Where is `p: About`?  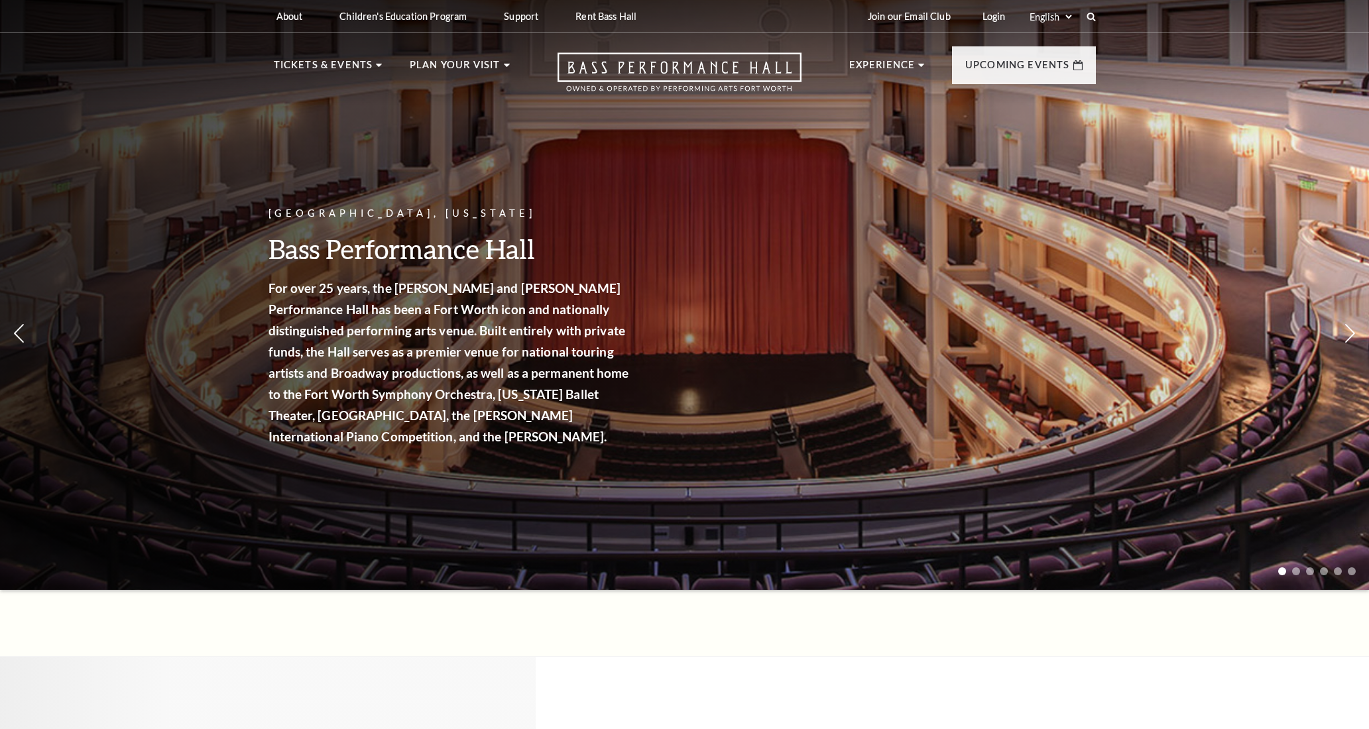
p: About is located at coordinates (290, 16).